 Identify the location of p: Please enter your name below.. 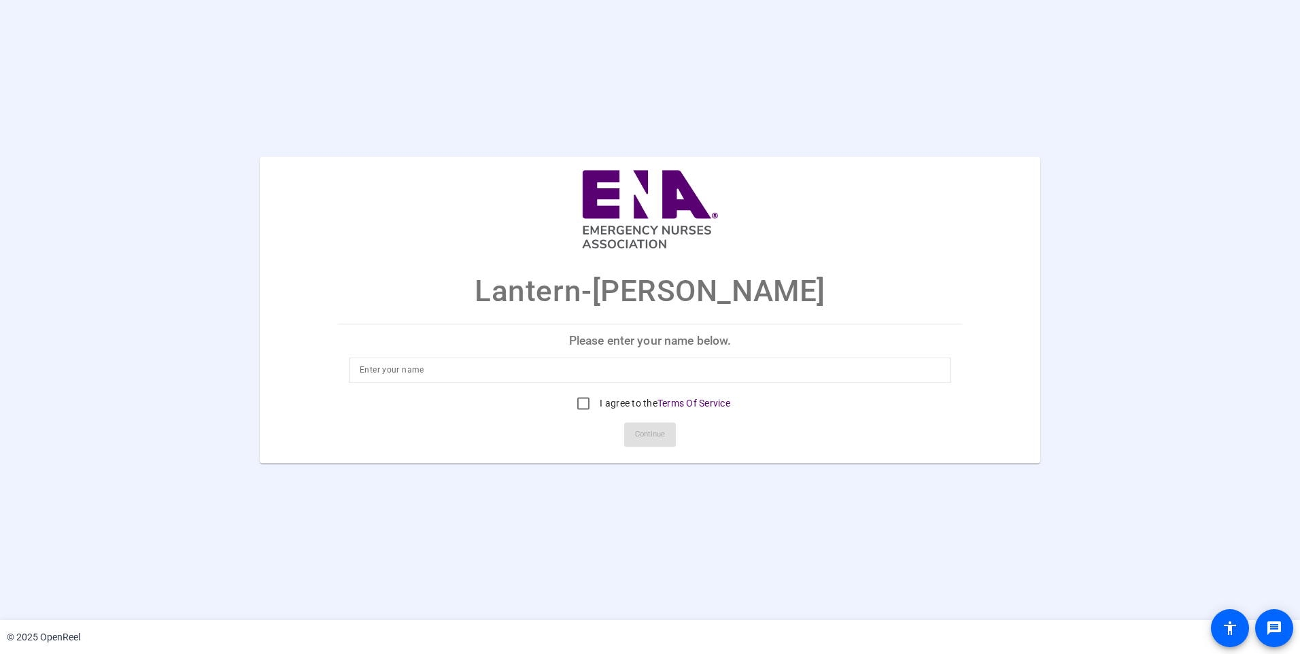
(650, 341).